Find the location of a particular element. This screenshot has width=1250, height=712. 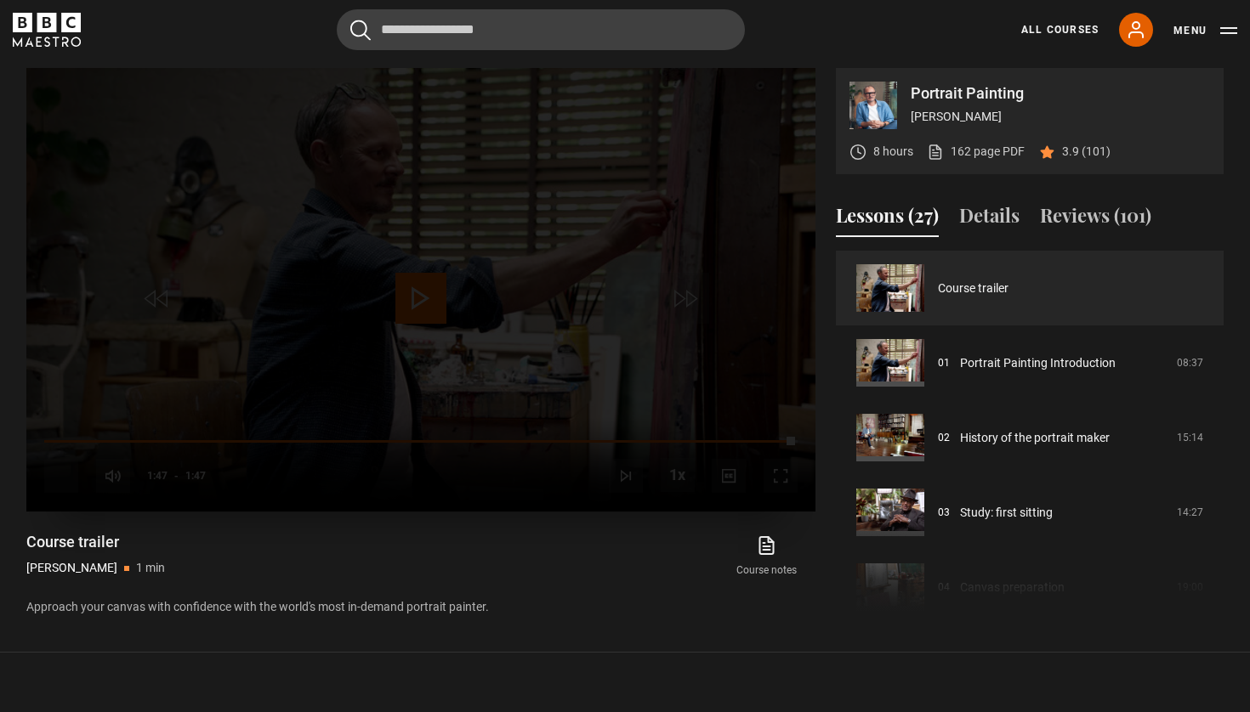

button: Reviews (101) is located at coordinates (1095, 219).